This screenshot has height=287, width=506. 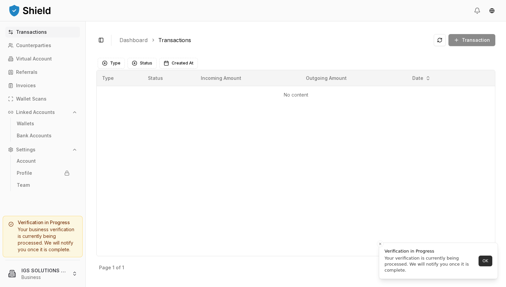 What do you see at coordinates (296, 95) in the screenshot?
I see `p: No content` at bounding box center [296, 95].